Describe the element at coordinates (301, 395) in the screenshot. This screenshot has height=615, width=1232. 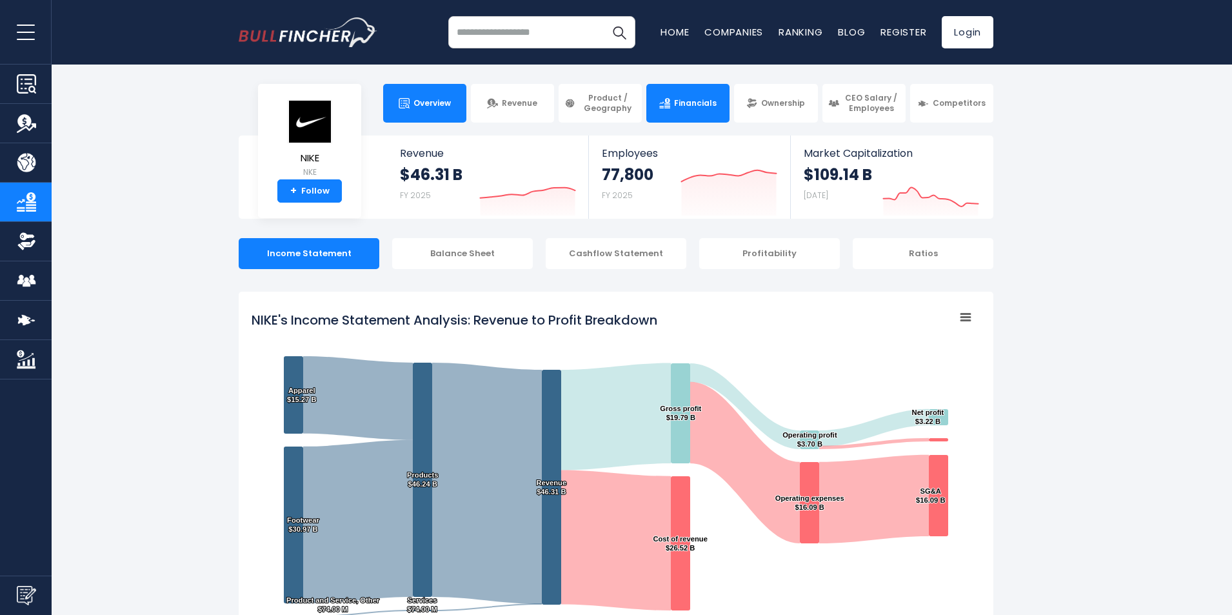
I see `text: Apparel $15.27 B` at that location.